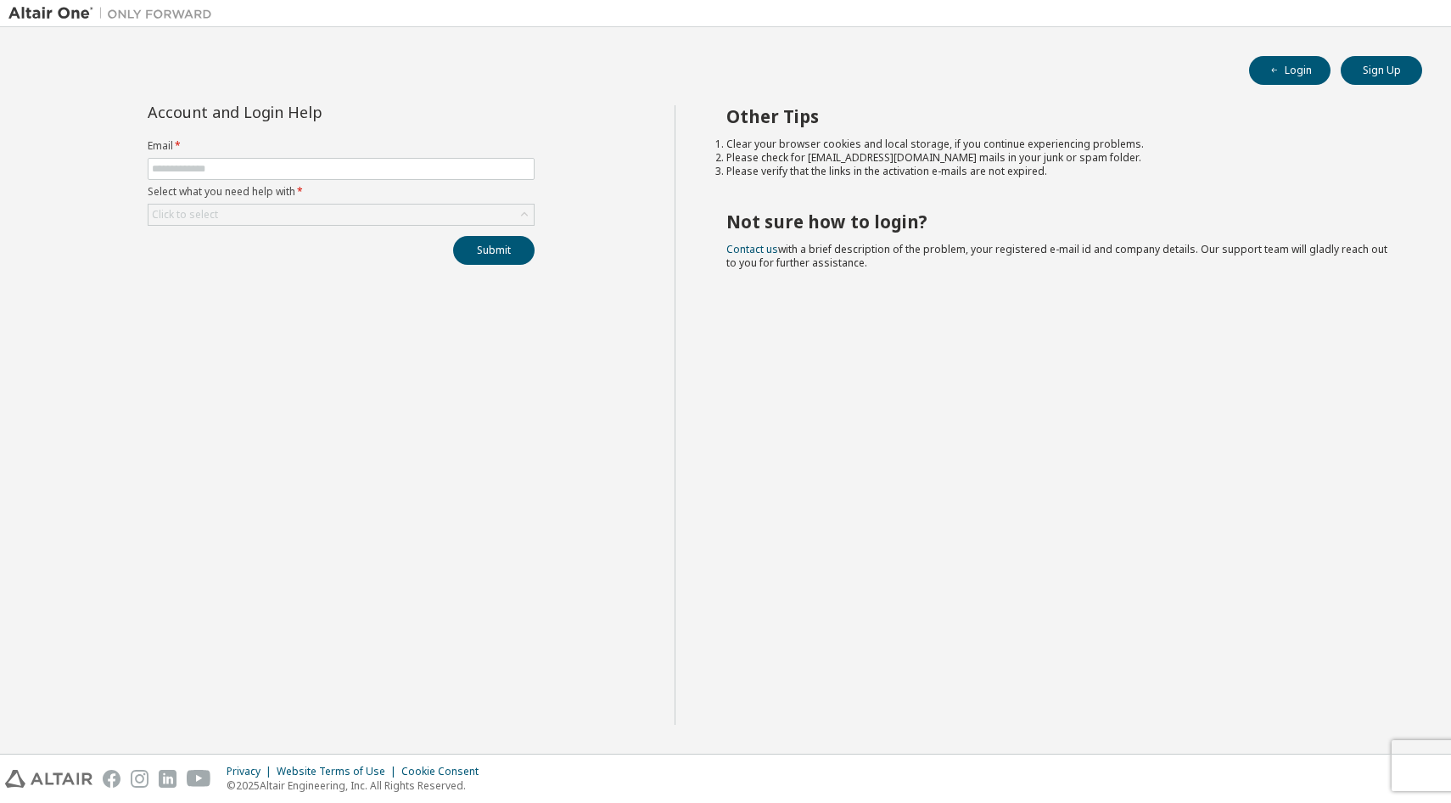 This screenshot has width=1451, height=803. Describe the element at coordinates (111, 778) in the screenshot. I see `img: facebook.svg` at that location.